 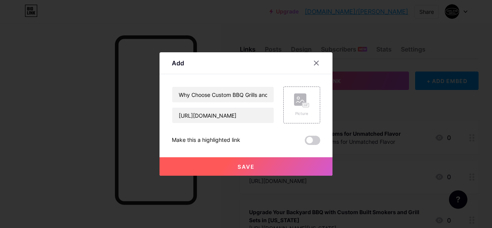 I want to click on input: Title, so click(x=223, y=95).